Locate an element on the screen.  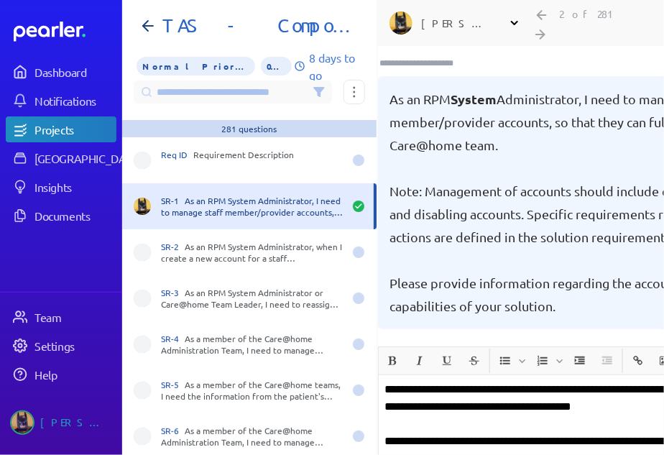
span: SR-1 is located at coordinates (172, 200).